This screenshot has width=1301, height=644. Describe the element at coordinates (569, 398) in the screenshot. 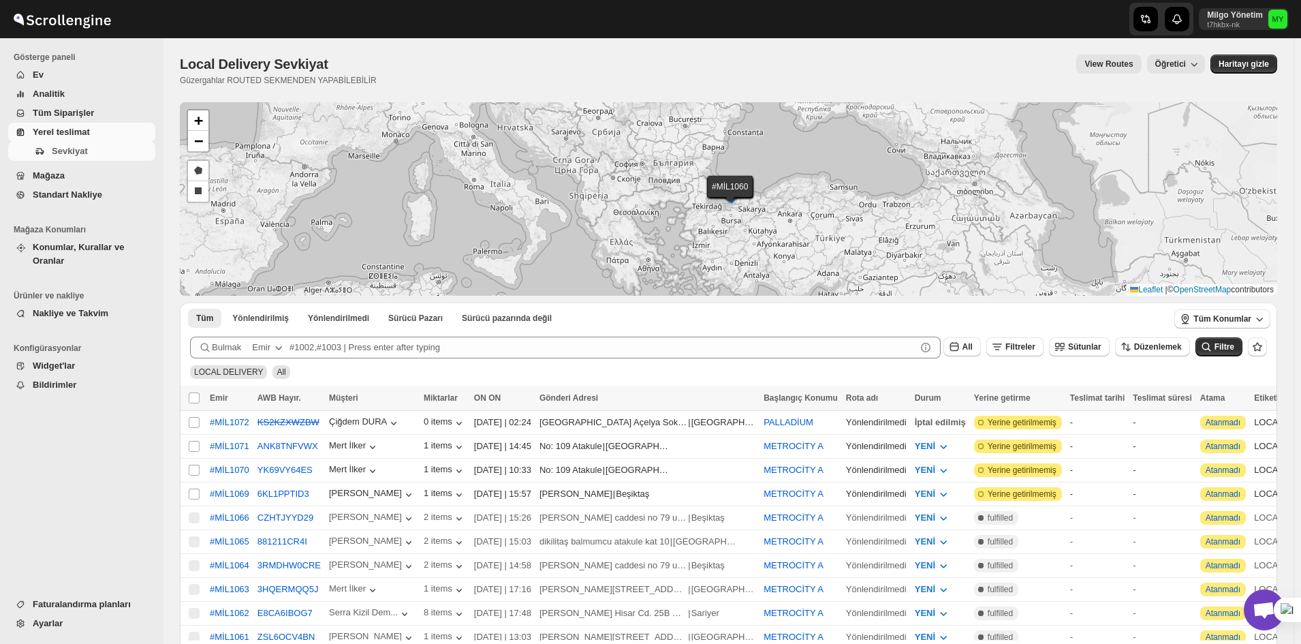

I see `span: Gönderi Adresi` at that location.